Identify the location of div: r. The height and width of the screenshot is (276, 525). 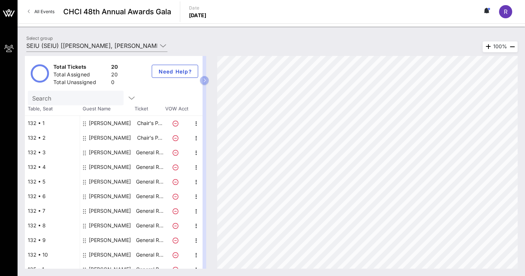
(506, 12).